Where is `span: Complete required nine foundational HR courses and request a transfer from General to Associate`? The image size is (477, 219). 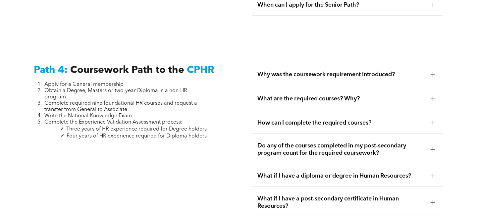 span: Complete required nine foundational HR courses and request a transfer from General to Associate is located at coordinates (121, 106).